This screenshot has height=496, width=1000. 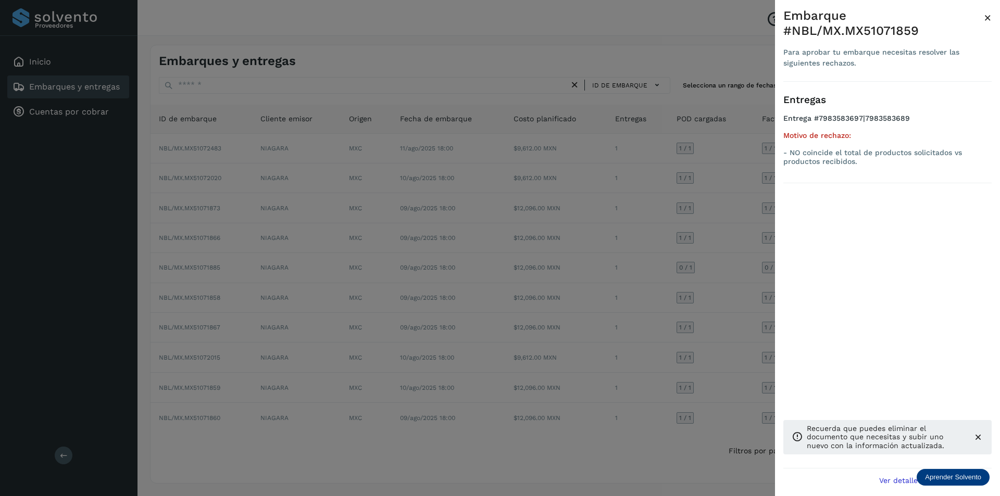 What do you see at coordinates (923, 481) in the screenshot?
I see `span: Ver detalle de embarque` at bounding box center [923, 481].